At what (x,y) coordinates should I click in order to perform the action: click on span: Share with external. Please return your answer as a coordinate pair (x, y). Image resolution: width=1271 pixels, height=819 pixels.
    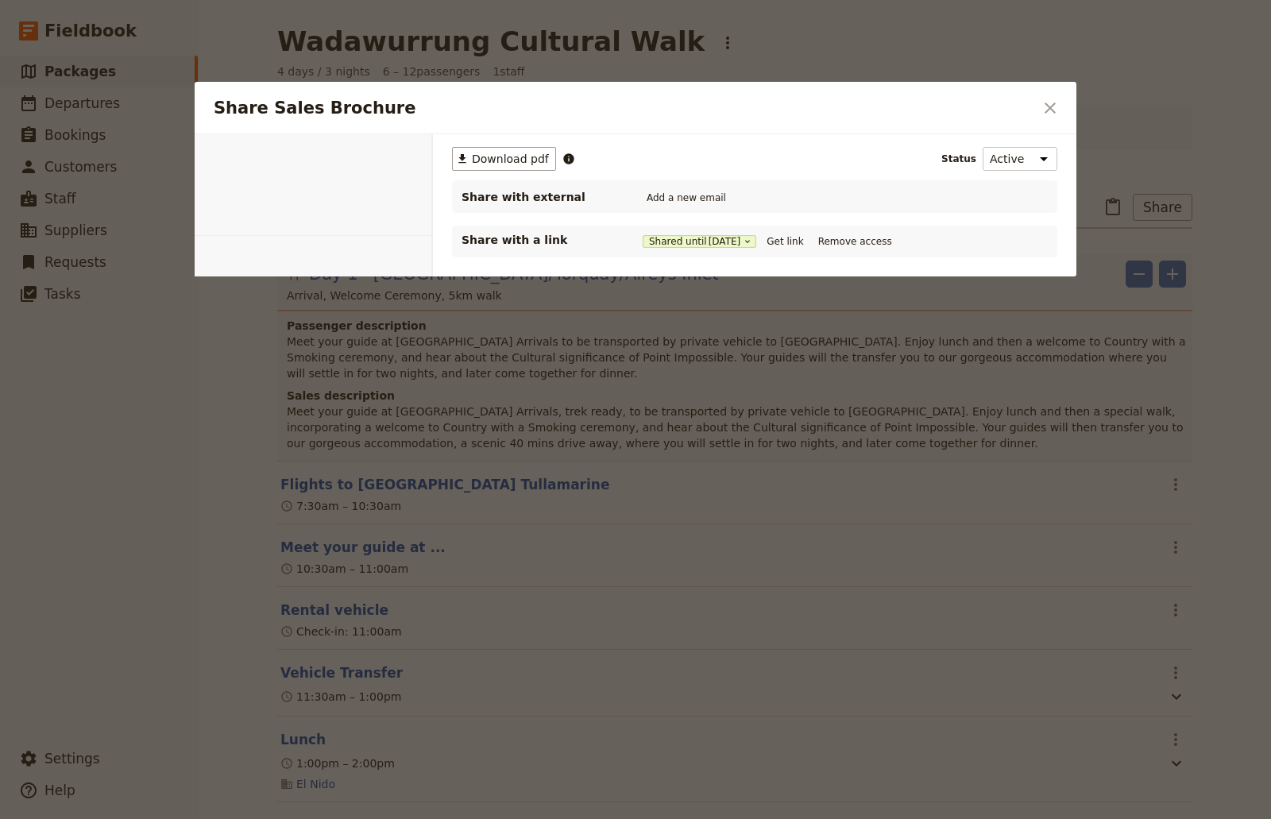
    Looking at the image, I should click on (541, 197).